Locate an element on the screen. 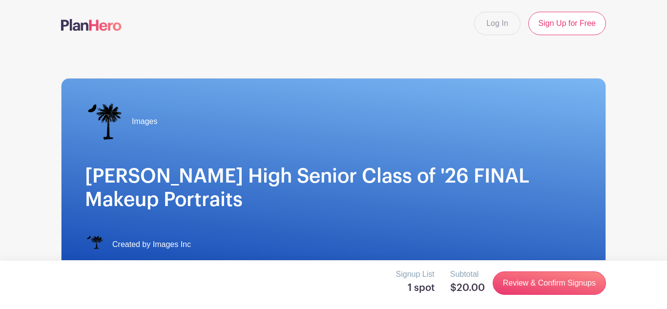  a: Sign Up for Free is located at coordinates (567, 23).